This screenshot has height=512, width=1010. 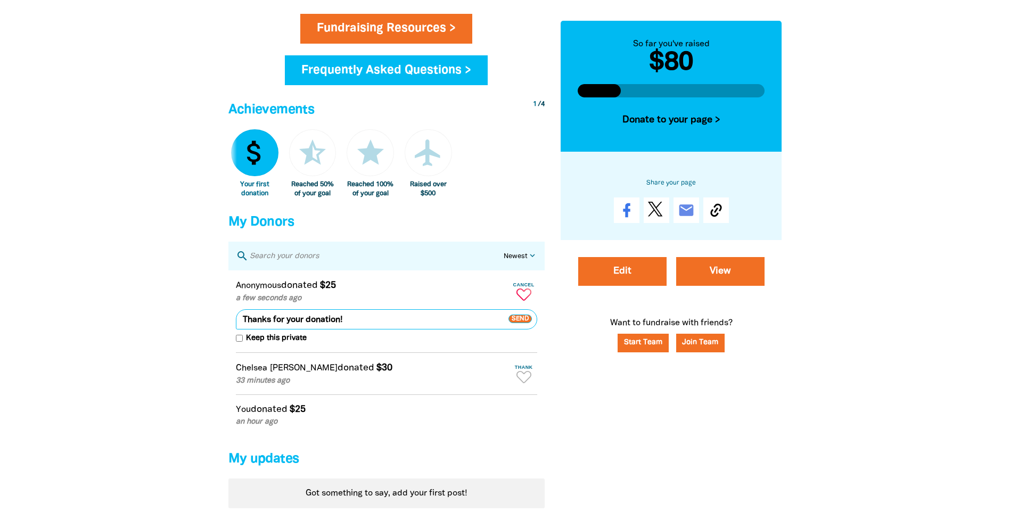 What do you see at coordinates (671, 183) in the screenshot?
I see `h6: Share your page` at bounding box center [671, 183].